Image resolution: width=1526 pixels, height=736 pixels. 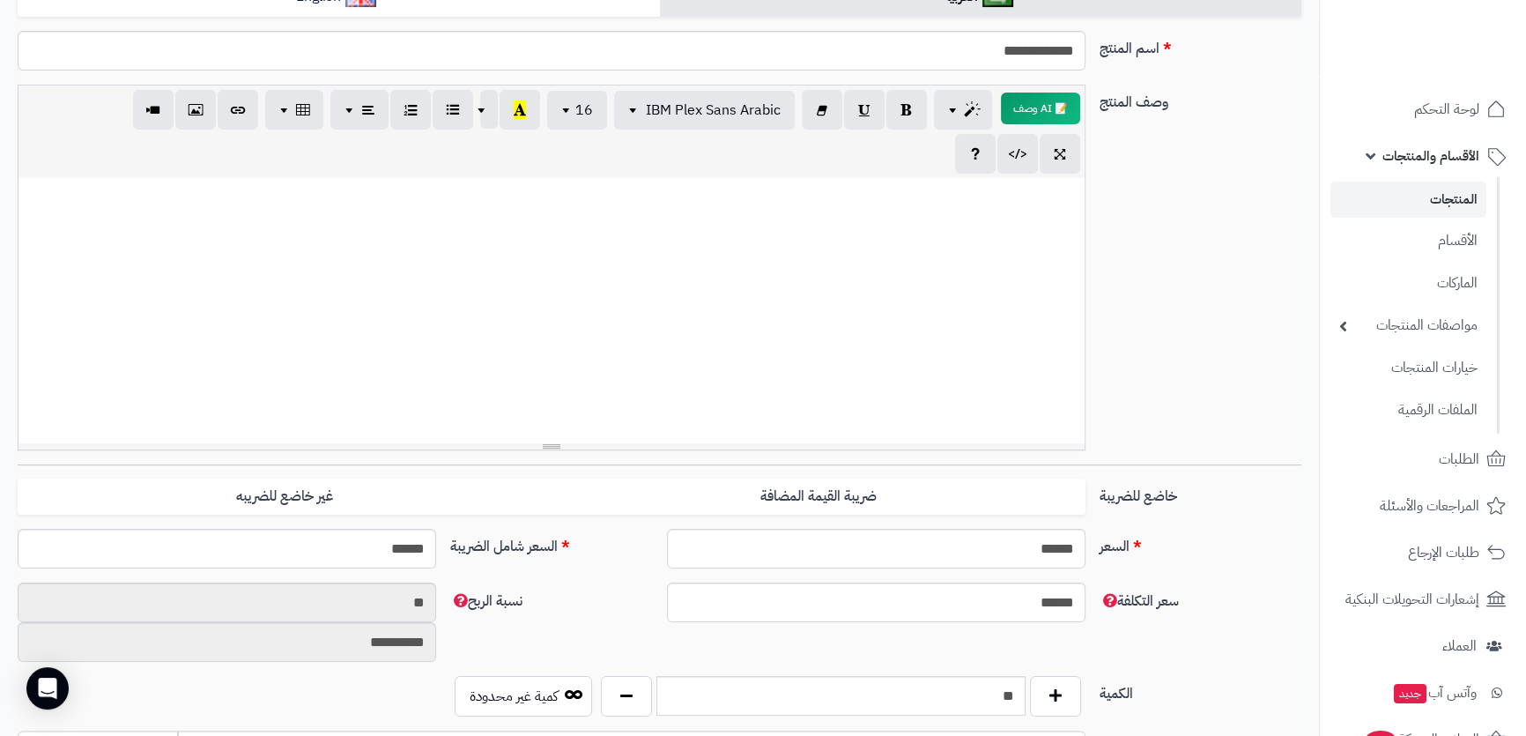 What do you see at coordinates (1423, 459) in the screenshot?
I see `a: الطلبات` at bounding box center [1423, 459].